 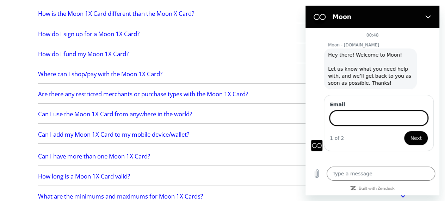 I want to click on h2: Are there any restricted merchants or purchase types with the Moon 1X Card?, so click(x=143, y=94).